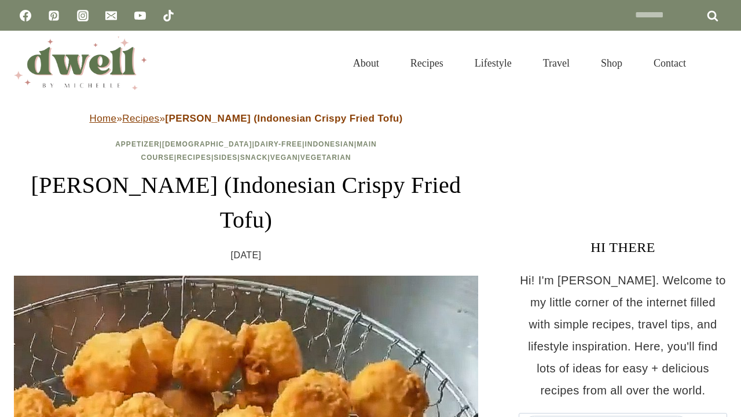 This screenshot has height=417, width=741. I want to click on a: Pinterest, so click(54, 16).